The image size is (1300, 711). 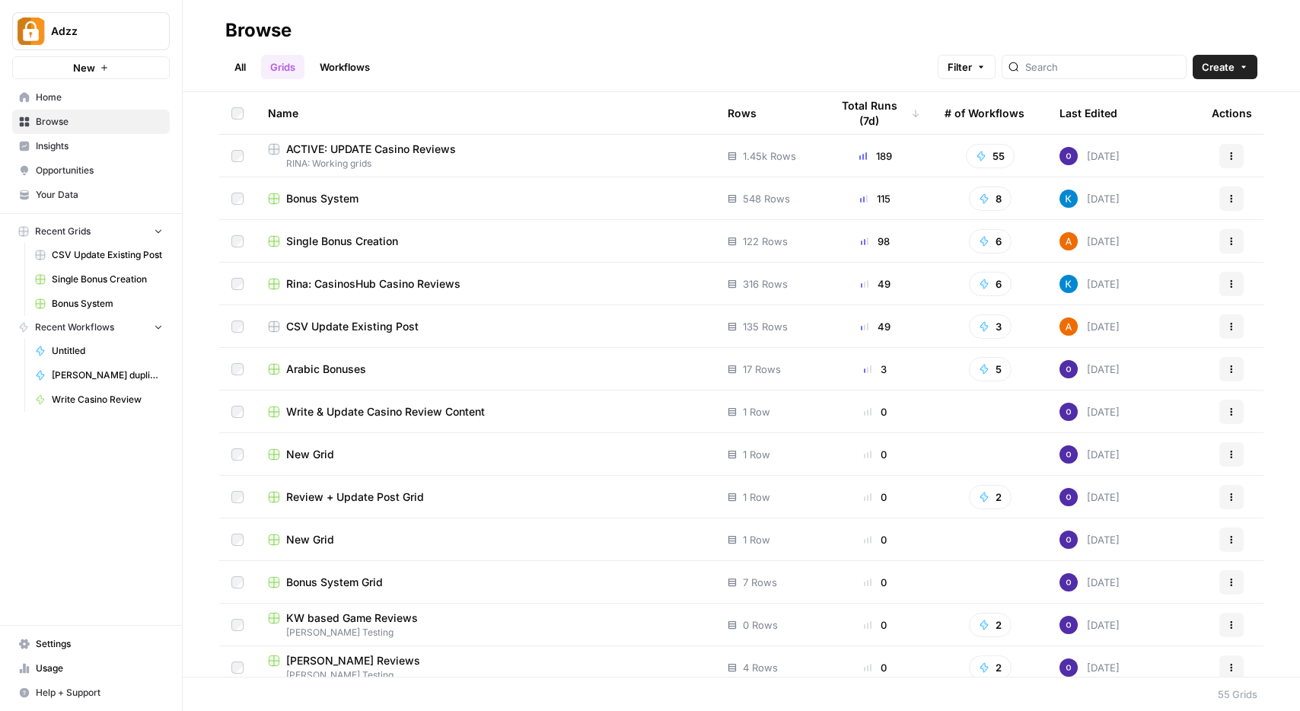 What do you see at coordinates (99, 195) in the screenshot?
I see `span: Your Data` at bounding box center [99, 195].